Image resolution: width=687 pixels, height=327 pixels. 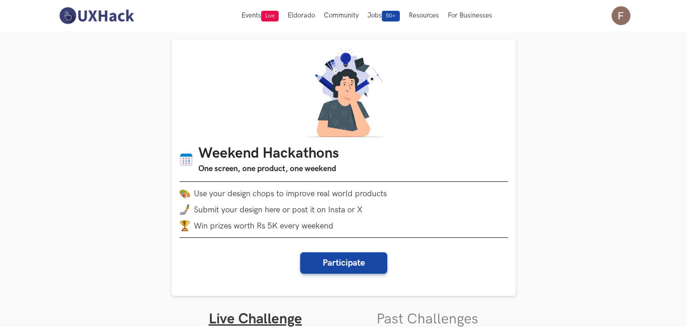 What do you see at coordinates (344, 226) in the screenshot?
I see `li: Win prizes worth Rs 5K every weekend` at bounding box center [344, 226].